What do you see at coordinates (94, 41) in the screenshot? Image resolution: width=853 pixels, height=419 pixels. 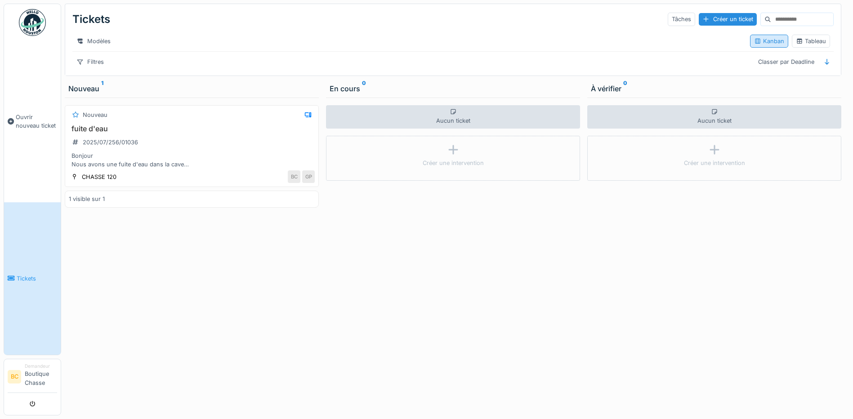 I see `div: Modèles` at bounding box center [94, 41].